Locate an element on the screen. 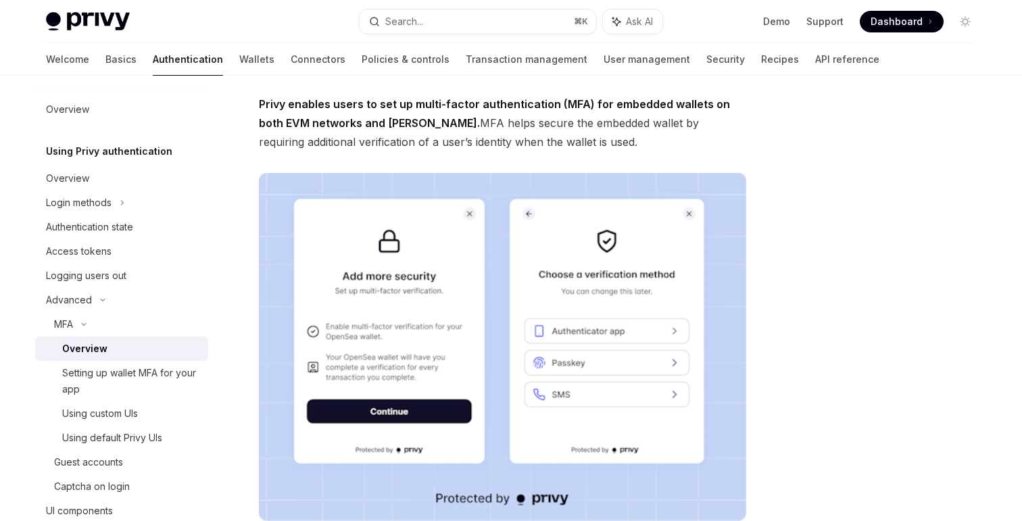 The width and height of the screenshot is (1022, 521). a: Transaction management is located at coordinates (526, 59).